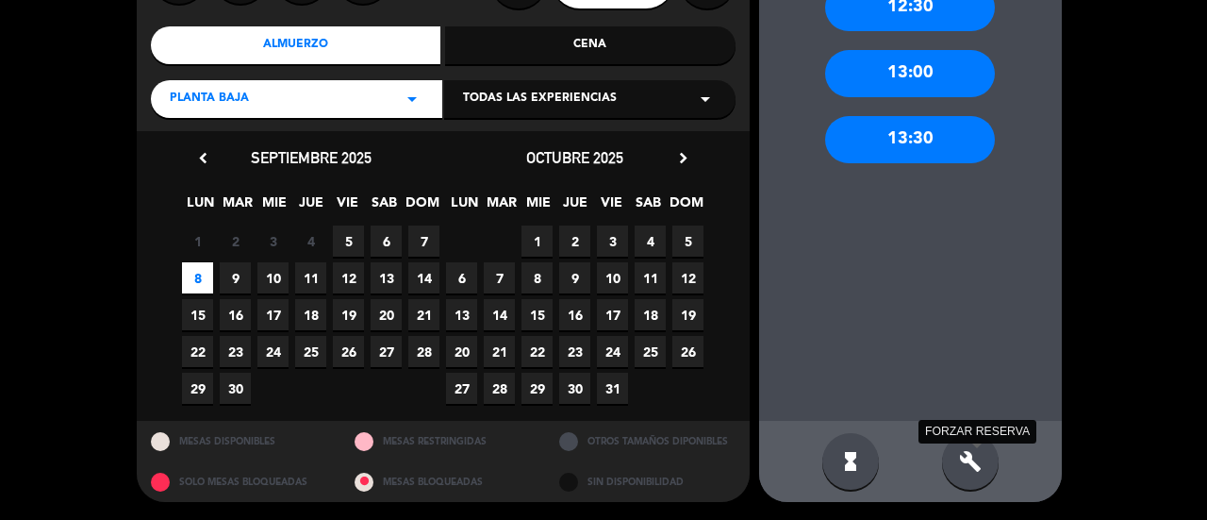  Describe the element at coordinates (977, 431) in the screenshot. I see `div: FORZAR RESERVA` at that location.